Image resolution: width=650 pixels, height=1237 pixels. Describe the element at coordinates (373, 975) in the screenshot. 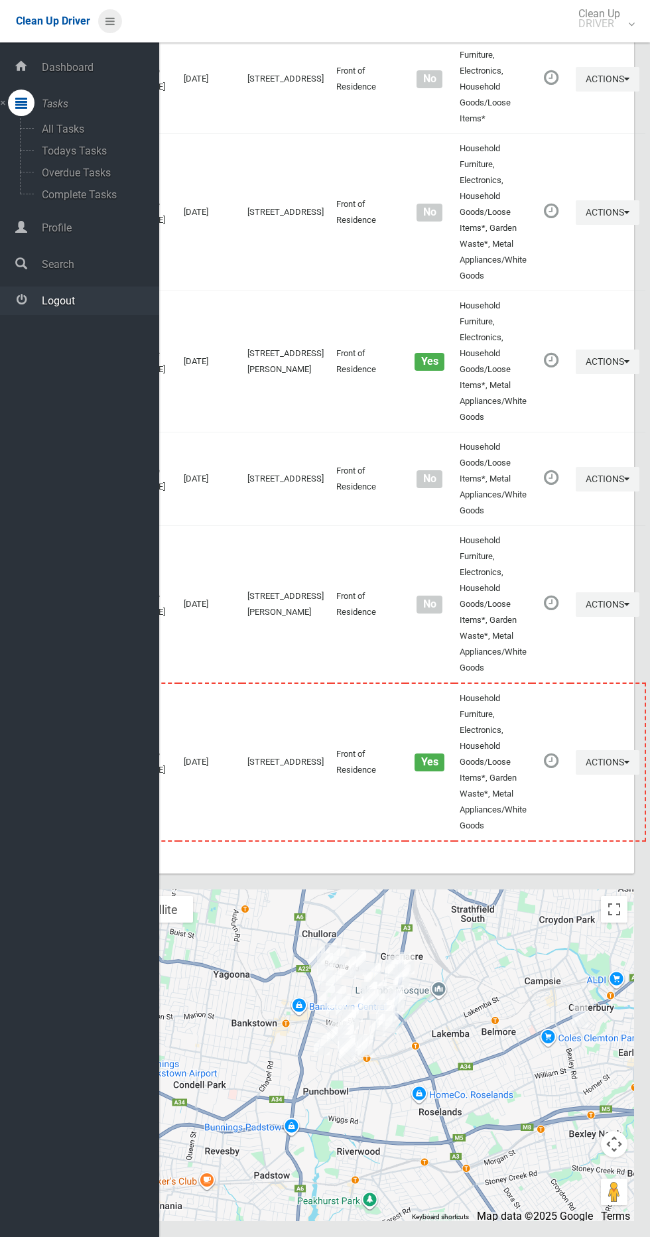

I see `div: 12 Mimosa Road, GREENACRE NSW 2190<br>Status : AssignedToRoute<br><a href="/driver/booking/482097...` at that location.